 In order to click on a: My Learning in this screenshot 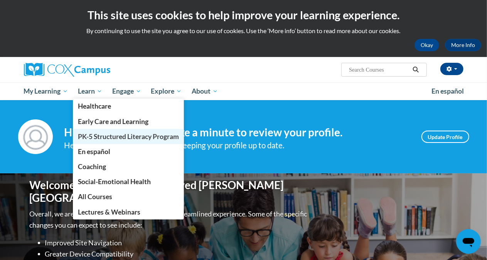, I will do `click(46, 91)`.